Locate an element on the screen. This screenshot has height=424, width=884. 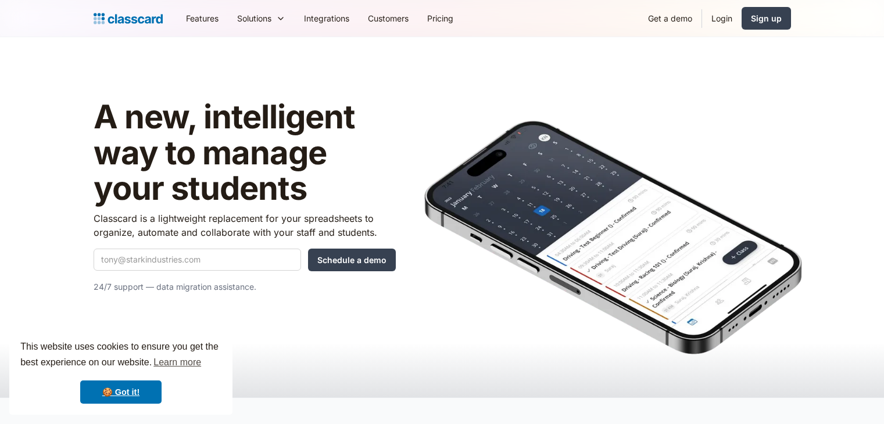
a: Login is located at coordinates (722, 18).